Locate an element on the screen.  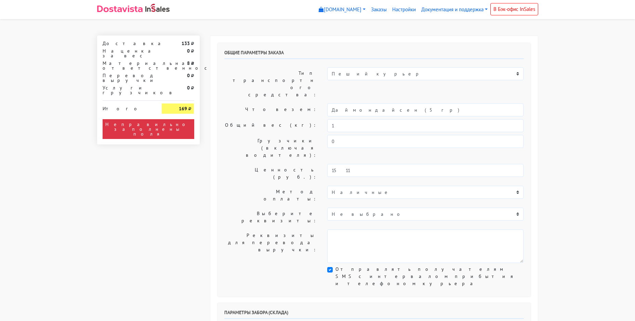
label: Что везем: is located at coordinates (271, 110).